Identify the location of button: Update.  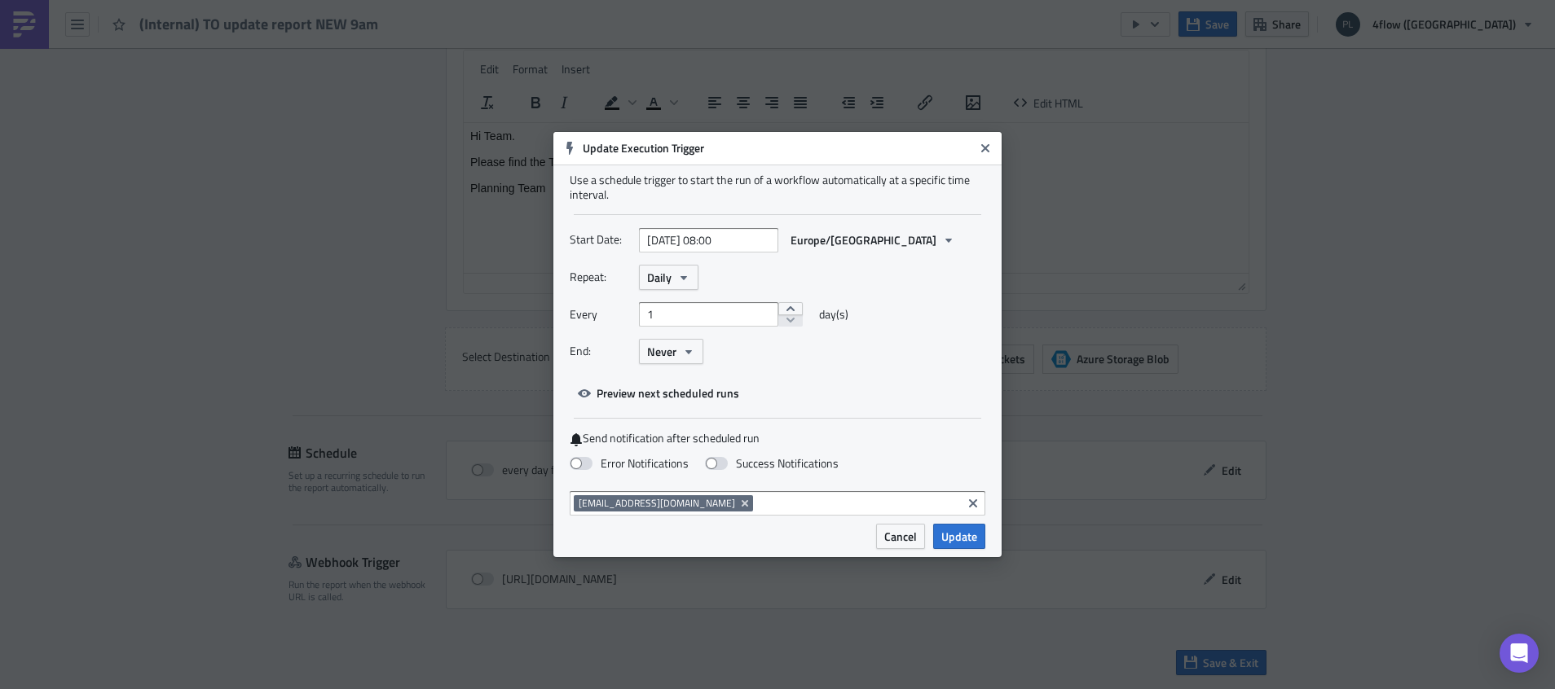
(959, 536).